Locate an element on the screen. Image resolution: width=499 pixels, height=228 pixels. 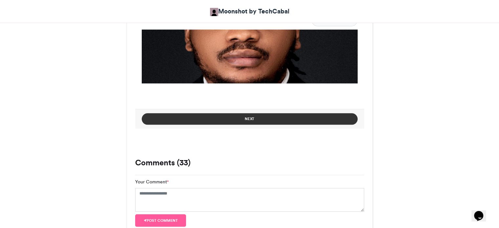
img: Moonshot by TechCabal is located at coordinates (214, 12).